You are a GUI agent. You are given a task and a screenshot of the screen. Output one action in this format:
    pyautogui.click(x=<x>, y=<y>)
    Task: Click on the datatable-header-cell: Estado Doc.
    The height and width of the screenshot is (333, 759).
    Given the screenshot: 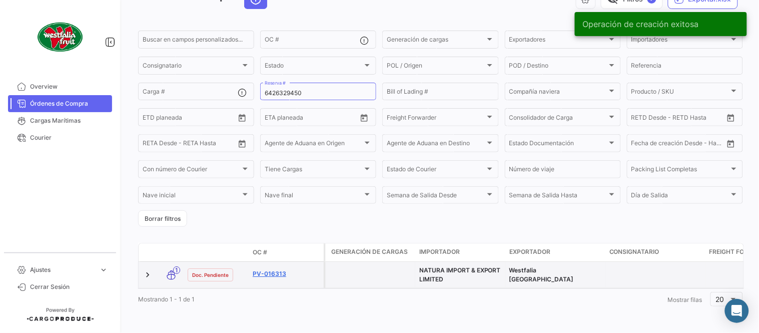 What is the action you would take?
    pyautogui.click(x=216, y=252)
    